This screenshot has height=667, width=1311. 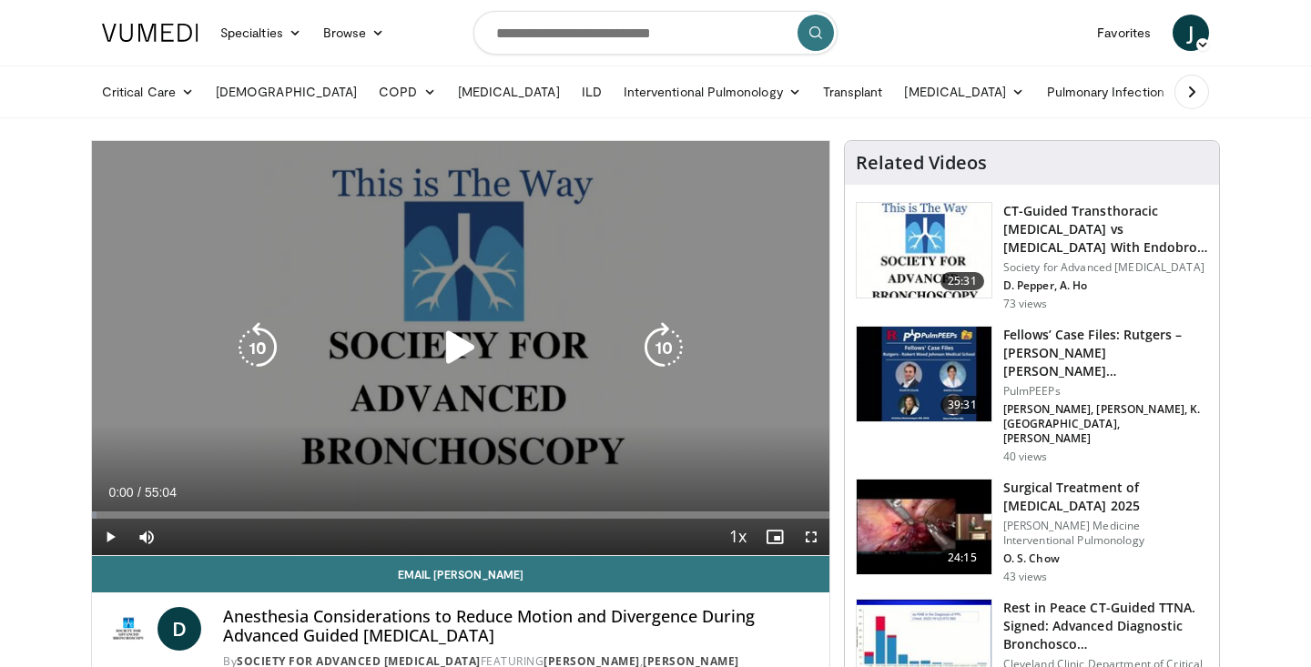 What do you see at coordinates (148, 92) in the screenshot?
I see `a: Critical Care` at bounding box center [148, 92].